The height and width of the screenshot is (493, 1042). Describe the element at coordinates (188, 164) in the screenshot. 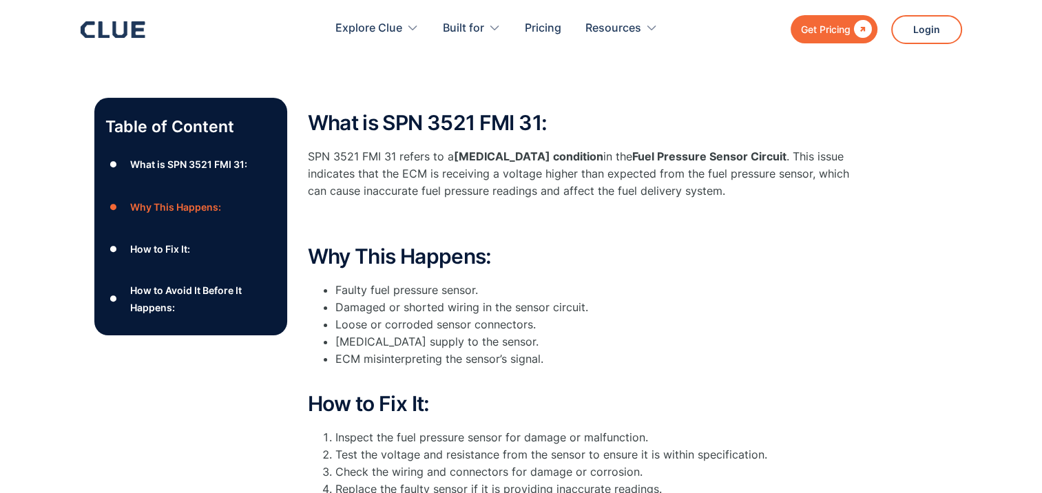

I see `div: What is SPN 3521 FMI 31:` at that location.